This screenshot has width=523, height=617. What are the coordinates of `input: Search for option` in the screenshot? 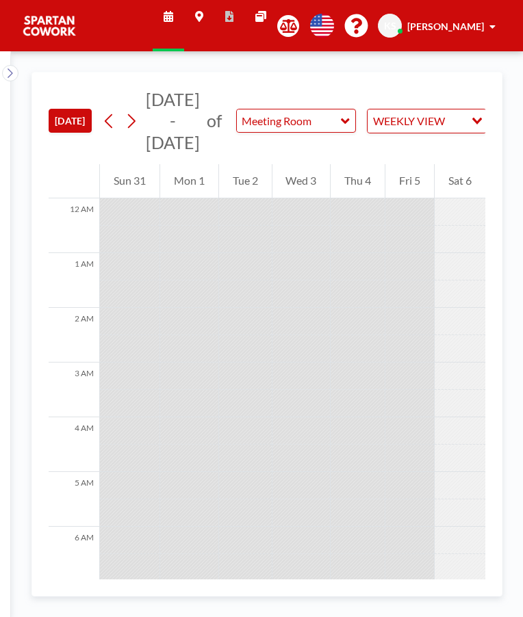 It's located at (456, 121).